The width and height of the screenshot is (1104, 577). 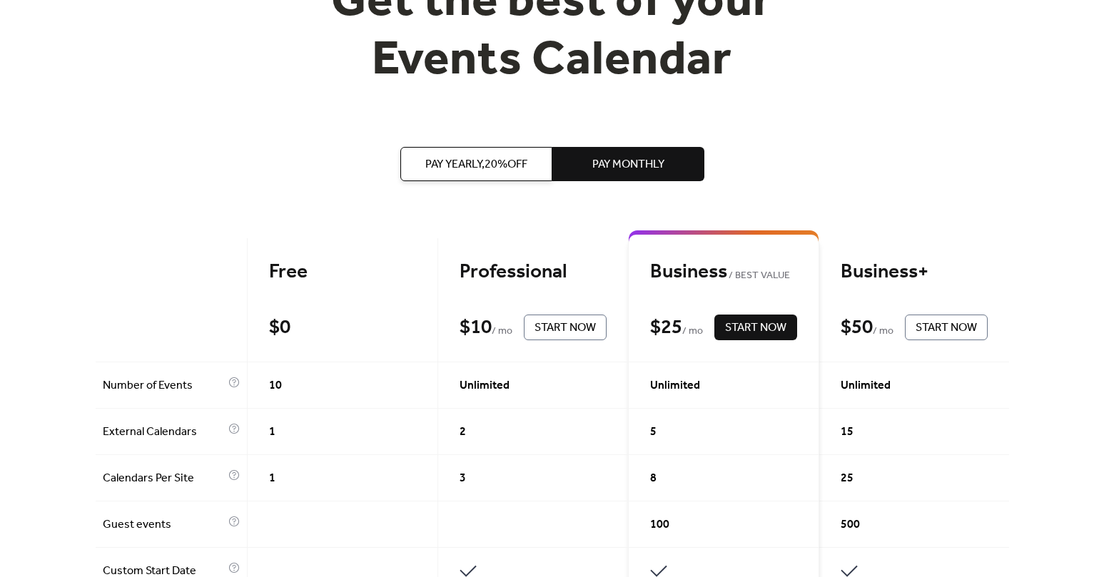 I want to click on div: Business, so click(x=724, y=272).